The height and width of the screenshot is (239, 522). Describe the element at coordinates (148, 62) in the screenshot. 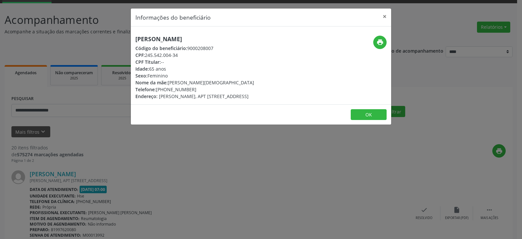

I see `span: CPF Titular:` at that location.